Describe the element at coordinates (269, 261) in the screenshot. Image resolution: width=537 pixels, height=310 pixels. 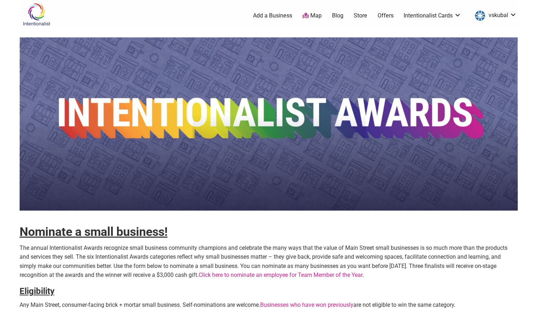
I see `p: The annual Intentionalist Awards recognize small business community champions and celebrate the m...` at that location.